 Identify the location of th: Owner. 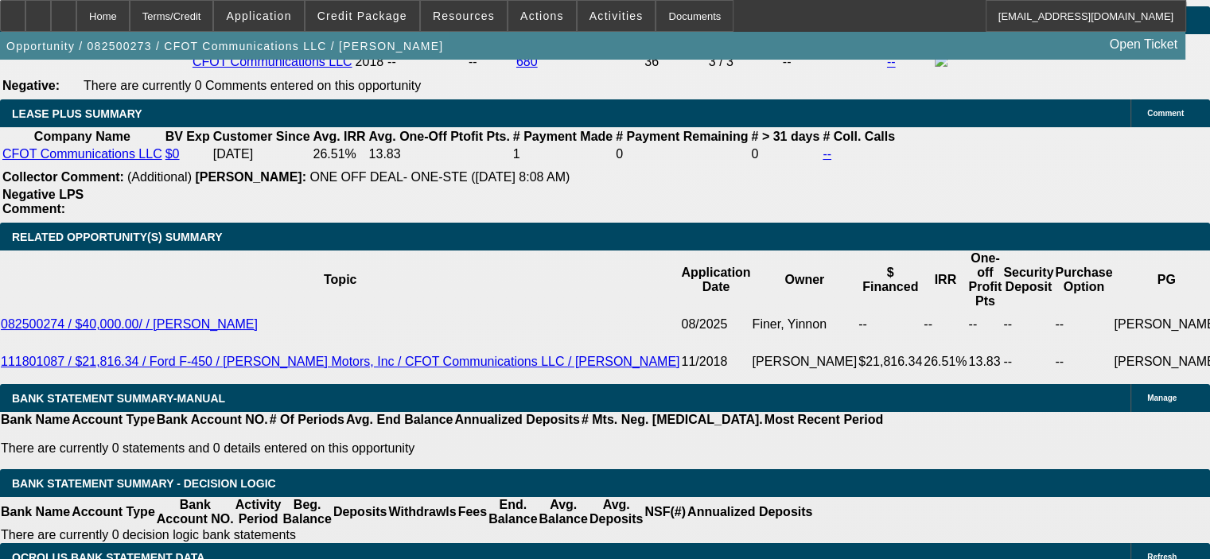
(805, 280).